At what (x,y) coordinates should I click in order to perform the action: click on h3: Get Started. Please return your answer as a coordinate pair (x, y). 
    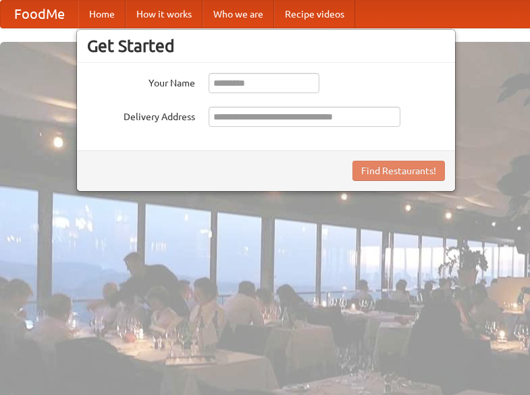
    Looking at the image, I should click on (266, 46).